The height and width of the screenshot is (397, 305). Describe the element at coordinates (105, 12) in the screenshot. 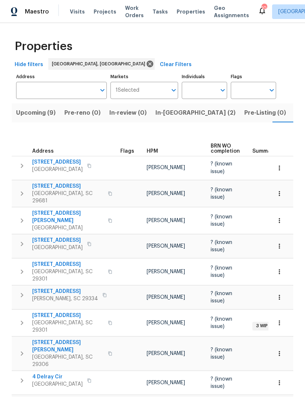

I see `span: Projects` at that location.